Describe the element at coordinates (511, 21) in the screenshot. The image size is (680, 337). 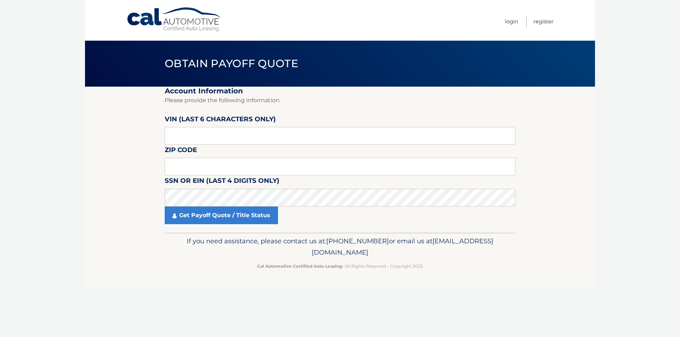
I see `a: Login` at that location.